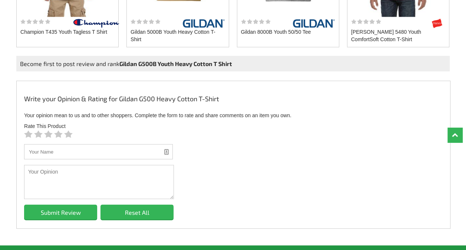 The width and height of the screenshot is (466, 250). Describe the element at coordinates (276, 32) in the screenshot. I see `a: Gildan 8000B Youth 50/50 Tee` at that location.